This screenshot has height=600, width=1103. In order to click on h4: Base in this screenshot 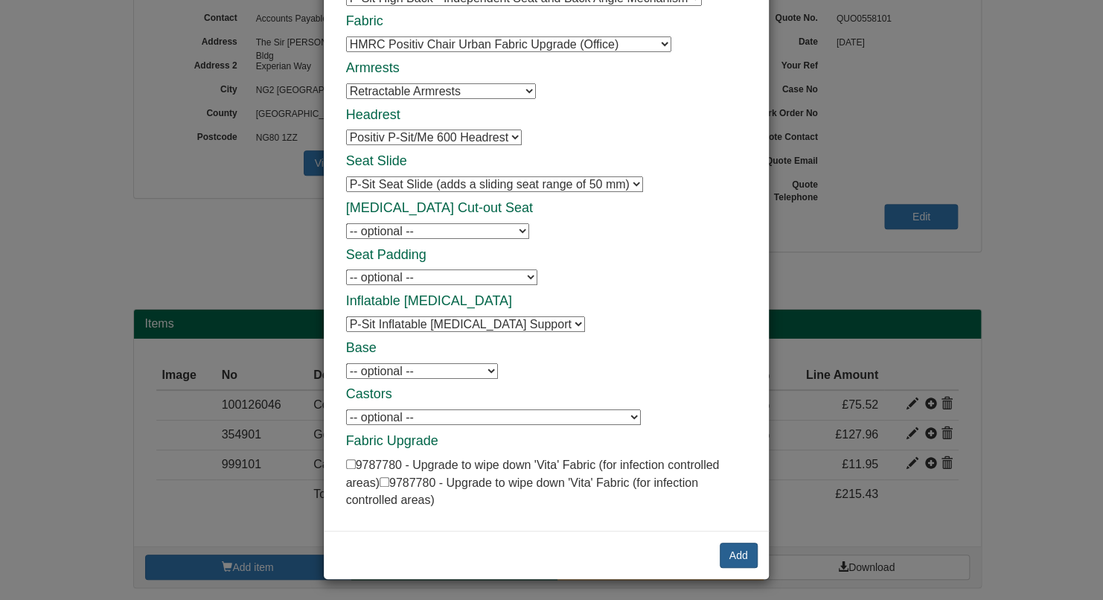, I will do `click(546, 348)`.